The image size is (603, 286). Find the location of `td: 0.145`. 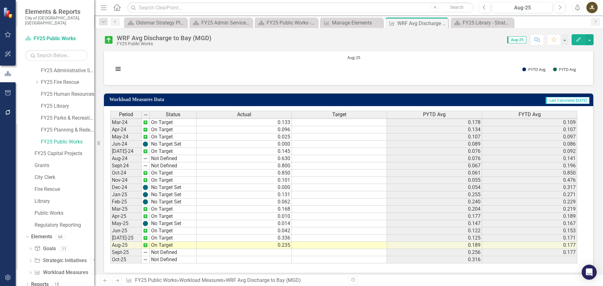

td: 0.145 is located at coordinates (244, 151).